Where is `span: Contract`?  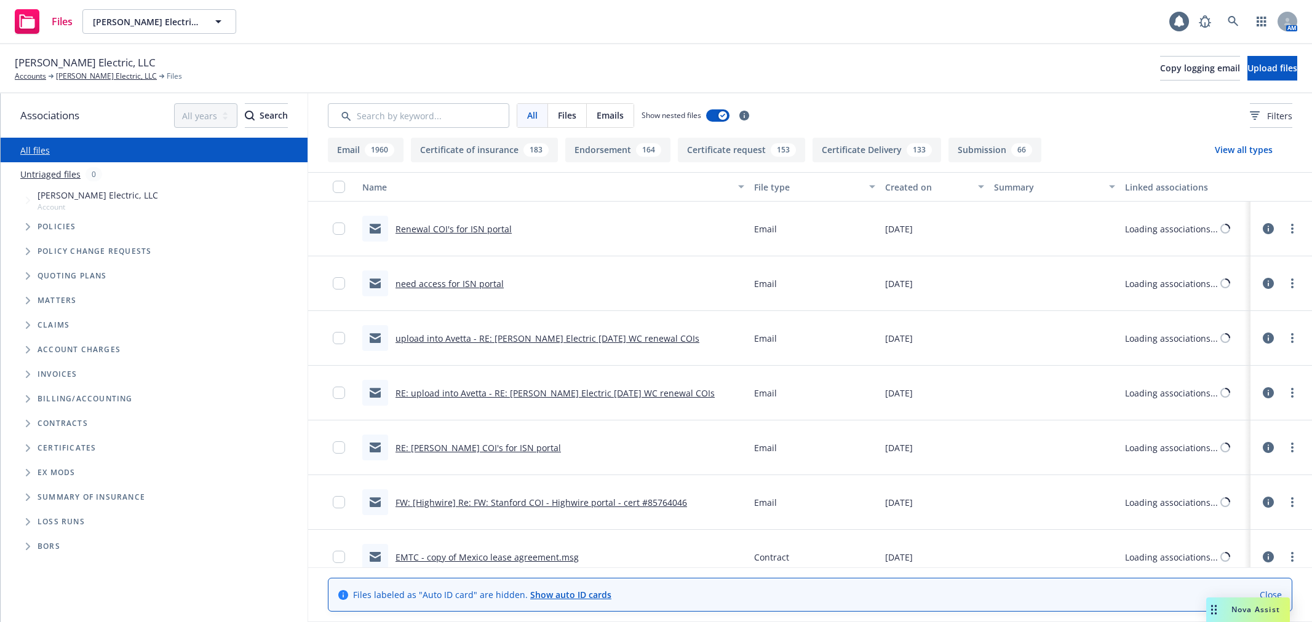
span: Contract is located at coordinates (771, 557).